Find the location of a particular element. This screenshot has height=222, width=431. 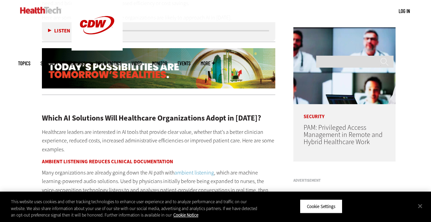

span: Specialty is located at coordinates (49, 63).